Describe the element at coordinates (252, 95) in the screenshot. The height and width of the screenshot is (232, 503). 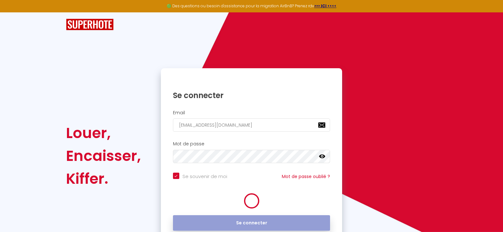
I see `h1: Se connecter` at that location.